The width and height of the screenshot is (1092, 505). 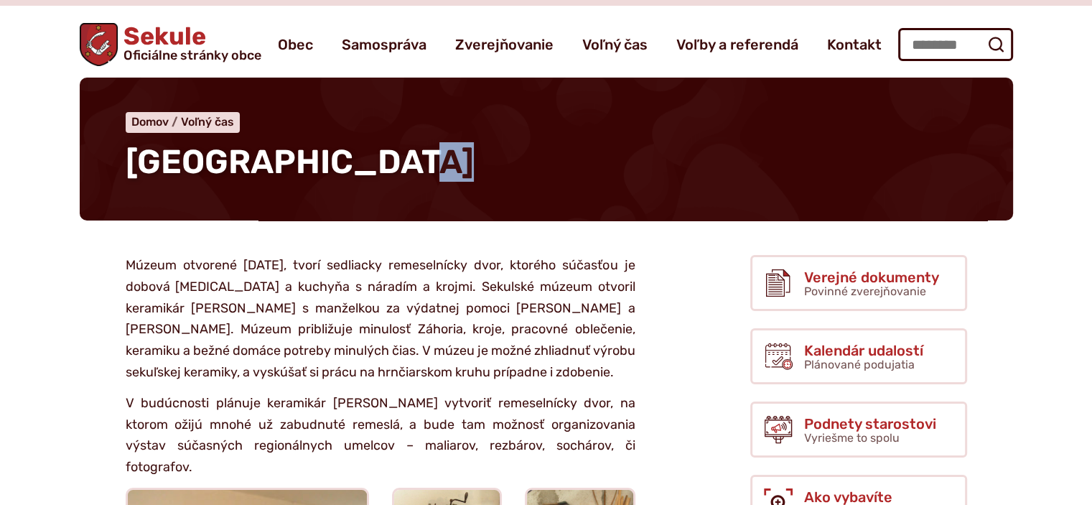 I want to click on span: Ako vybavíte, so click(x=875, y=497).